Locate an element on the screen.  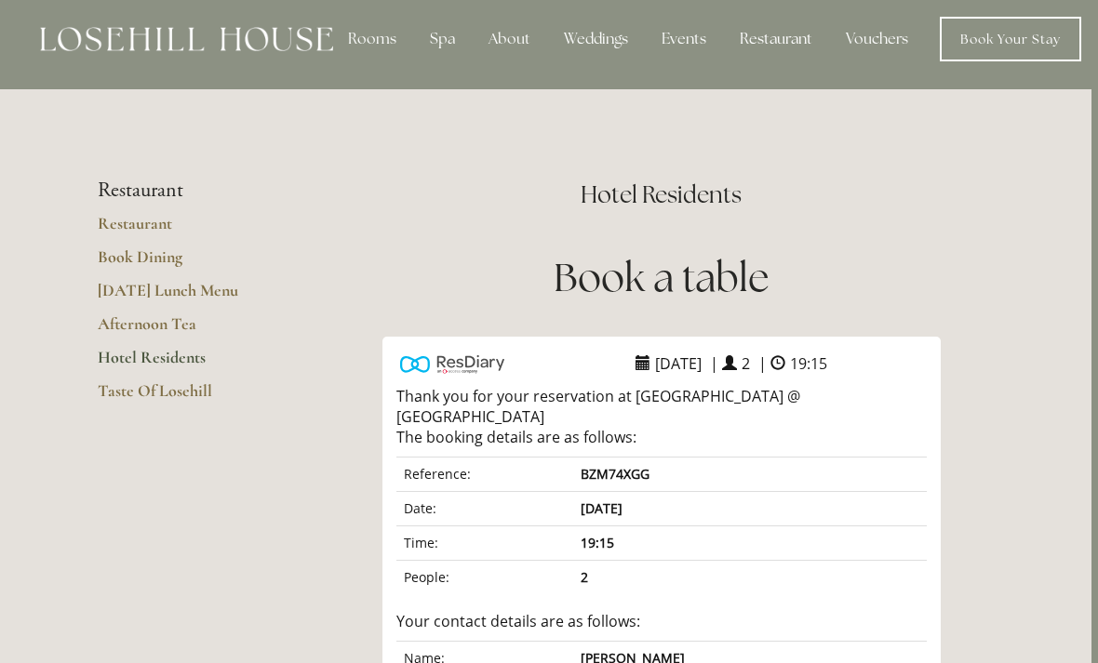
td: People: is located at coordinates (485, 577).